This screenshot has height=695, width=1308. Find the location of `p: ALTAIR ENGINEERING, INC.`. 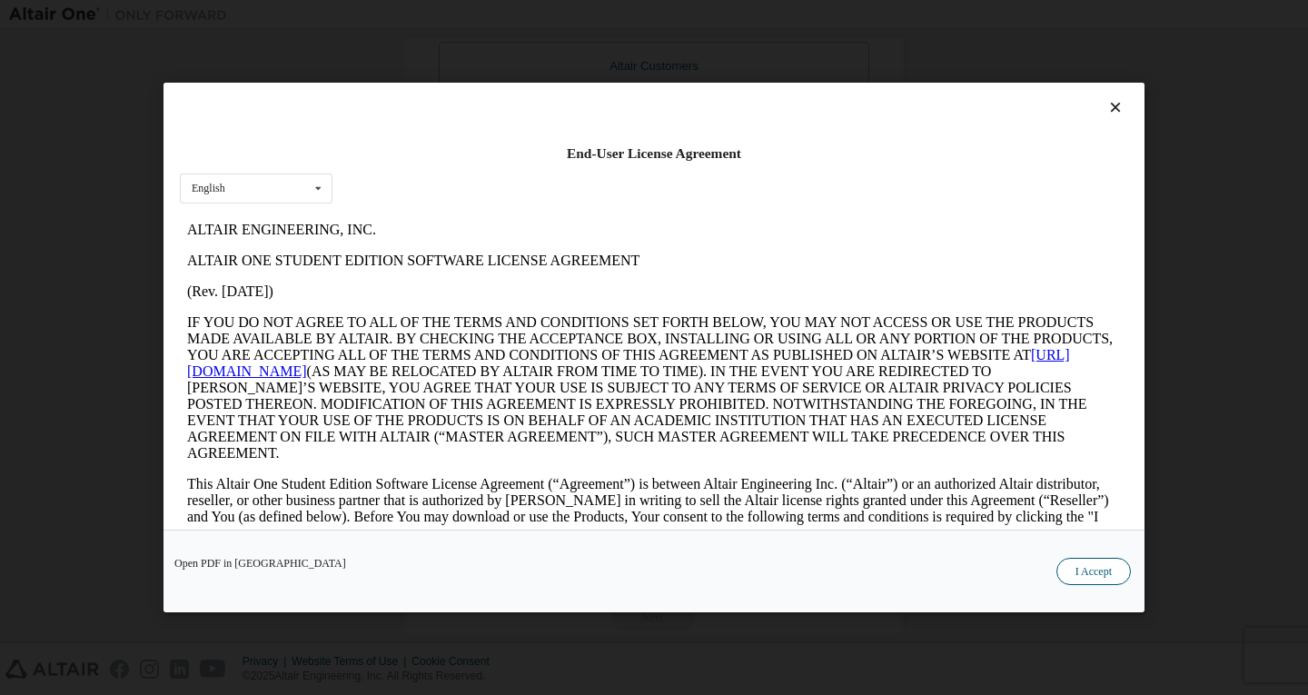

p: ALTAIR ENGINEERING, INC. is located at coordinates (474, 15).